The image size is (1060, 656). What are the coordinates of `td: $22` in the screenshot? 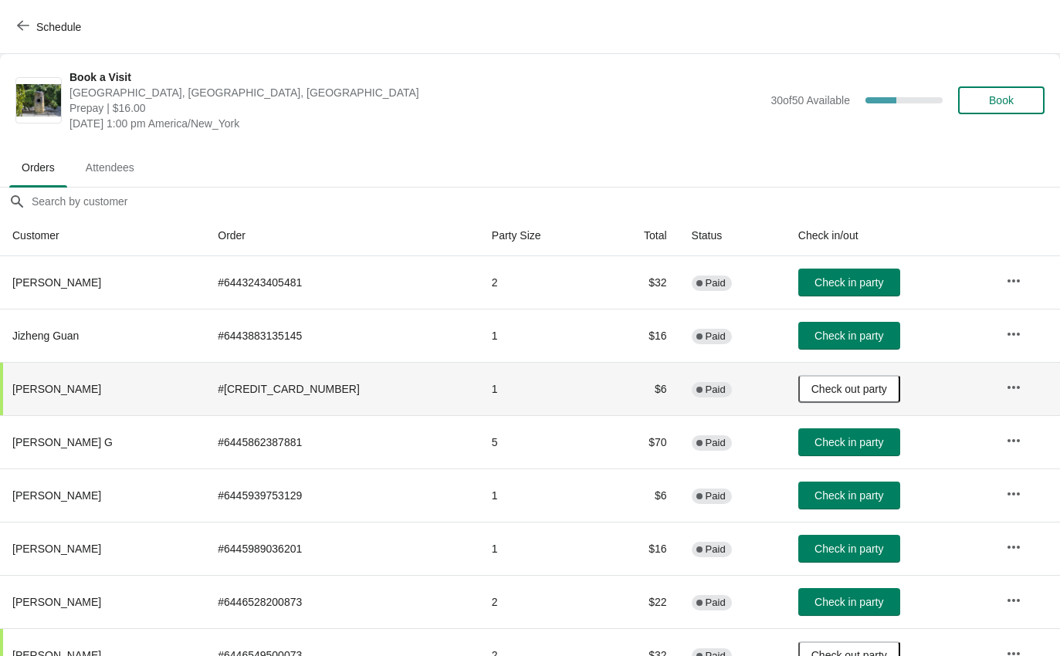 It's located at (639, 601).